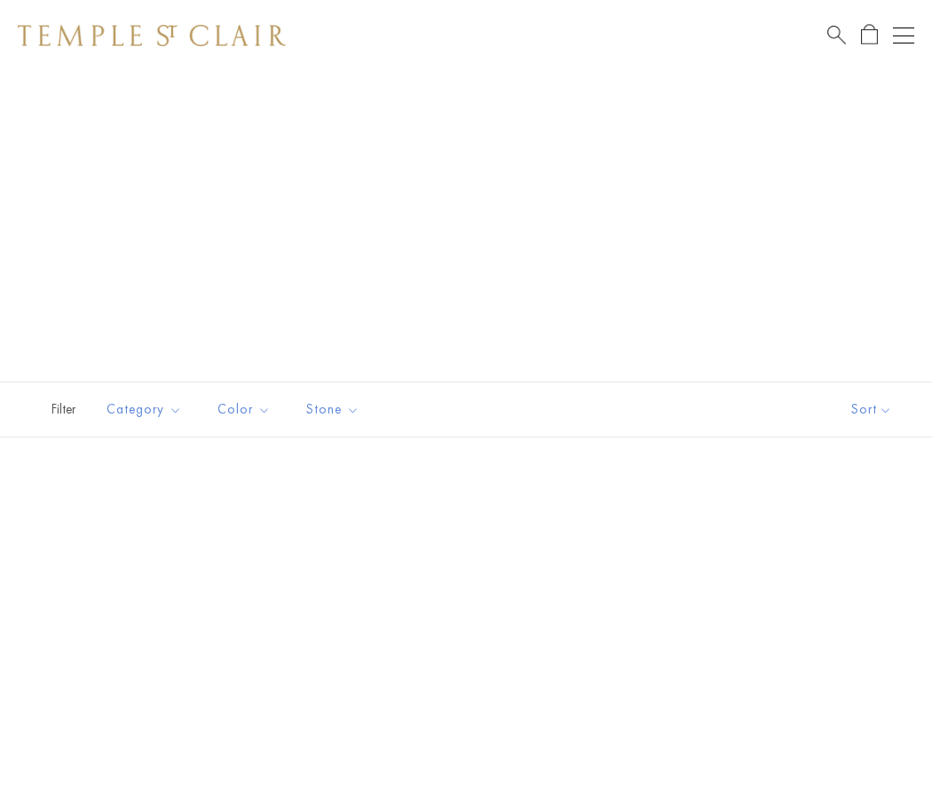 This screenshot has height=788, width=932. What do you see at coordinates (146, 409) in the screenshot?
I see `span: Category` at bounding box center [146, 409].